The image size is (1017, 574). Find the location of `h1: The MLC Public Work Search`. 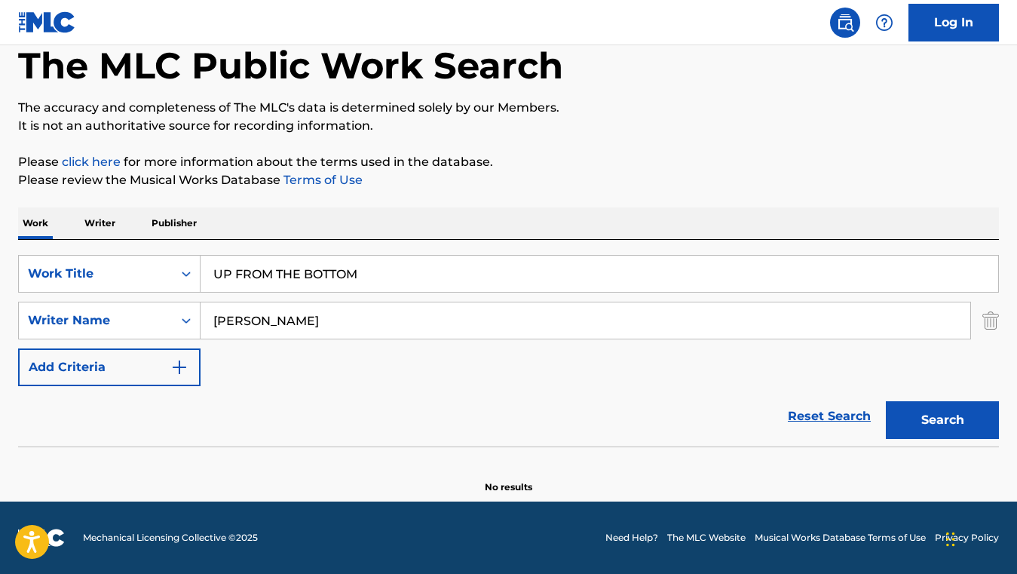

h1: The MLC Public Work Search is located at coordinates (290, 66).